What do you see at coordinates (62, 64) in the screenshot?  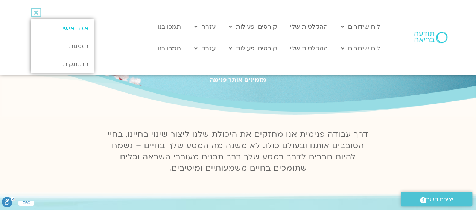 I see `a: התנתקות` at bounding box center [62, 64].